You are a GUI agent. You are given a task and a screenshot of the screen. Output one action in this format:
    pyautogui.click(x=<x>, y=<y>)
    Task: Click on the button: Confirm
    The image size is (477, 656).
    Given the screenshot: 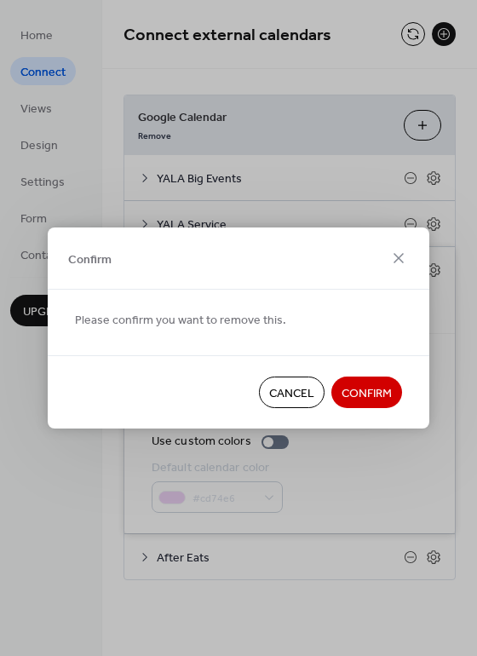 What is the action you would take?
    pyautogui.click(x=366, y=392)
    